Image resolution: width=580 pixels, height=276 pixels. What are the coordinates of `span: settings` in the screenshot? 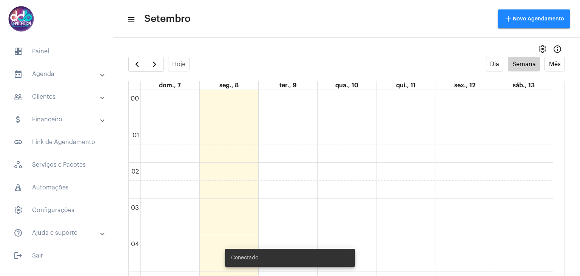 It's located at (542, 49).